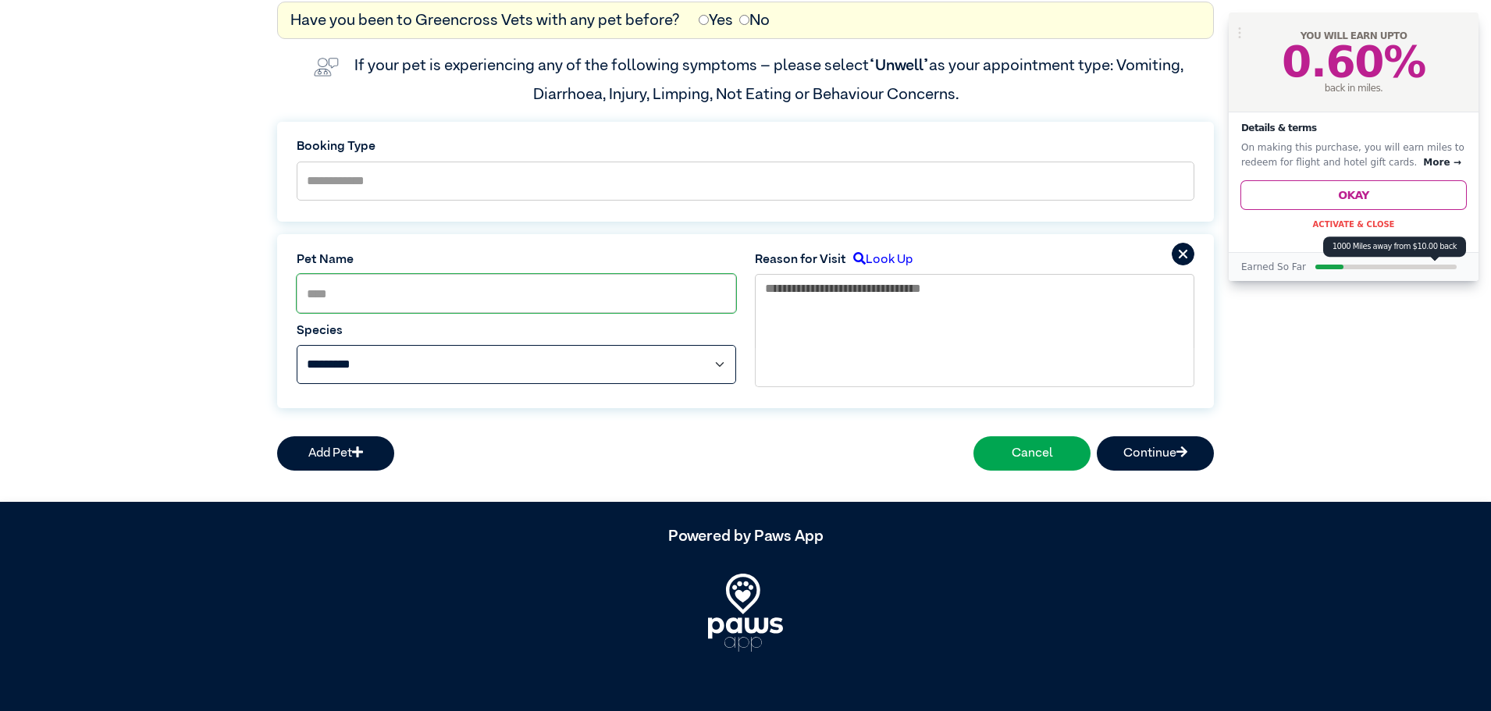 The image size is (1491, 711). I want to click on span: “Unwell”, so click(898, 66).